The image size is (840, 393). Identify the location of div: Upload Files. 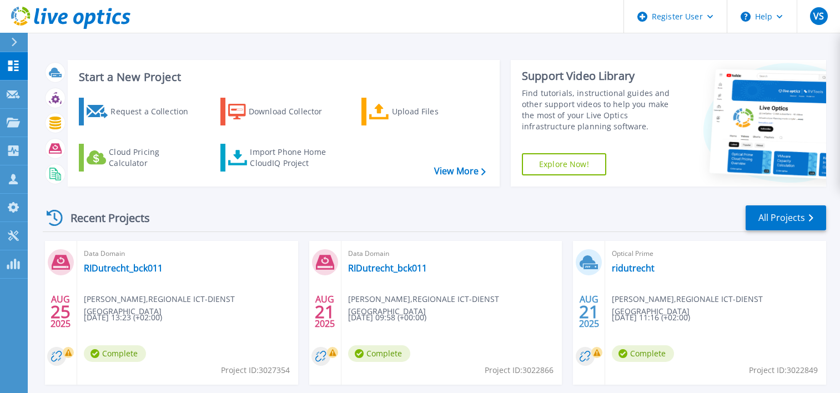
(436, 112).